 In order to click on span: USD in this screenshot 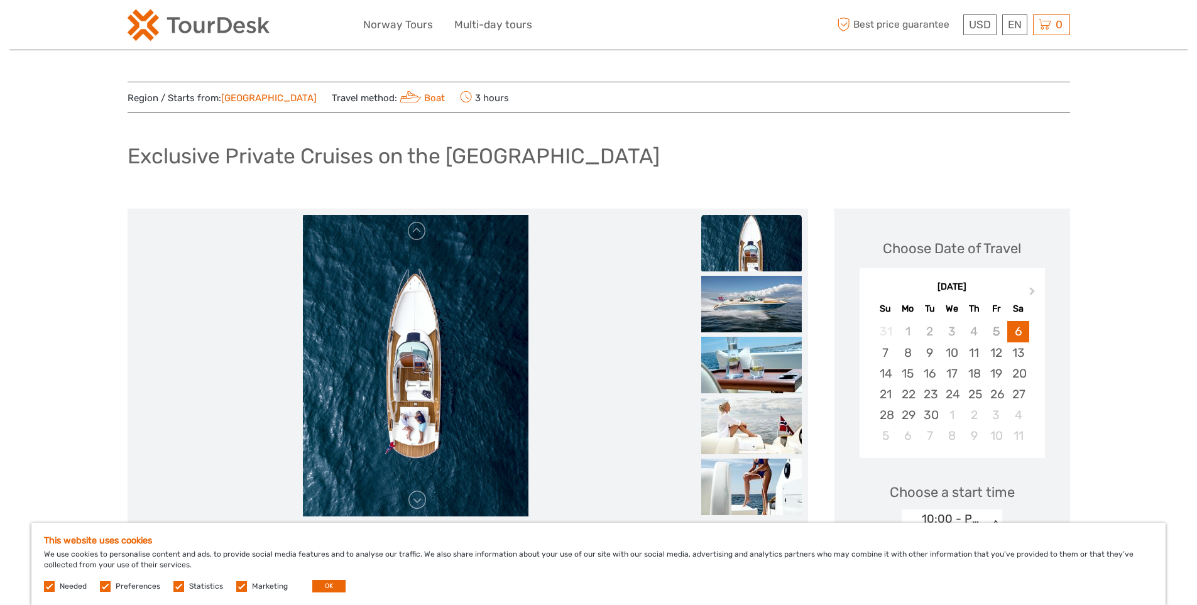, I will do `click(979, 25)`.